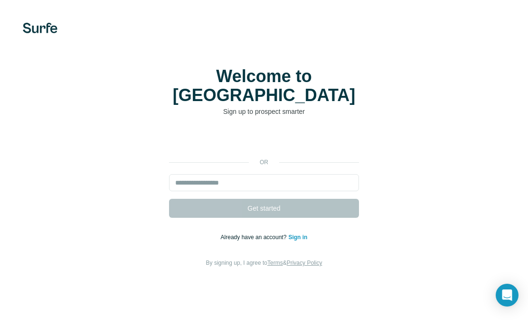 This screenshot has height=335, width=528. Describe the element at coordinates (255, 238) in the screenshot. I see `span: Already have an account?` at that location.